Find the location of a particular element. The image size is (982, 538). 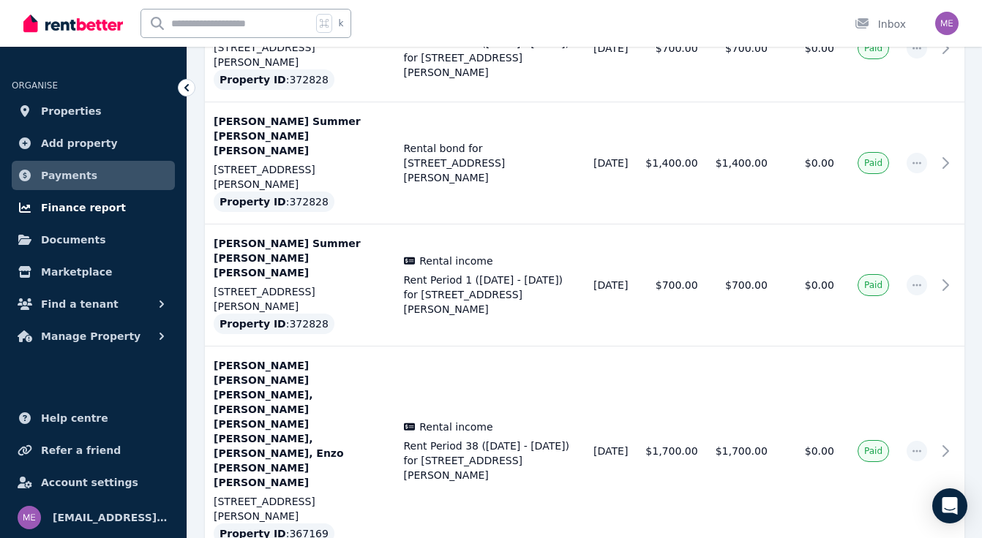

span: Payments is located at coordinates (69, 176).